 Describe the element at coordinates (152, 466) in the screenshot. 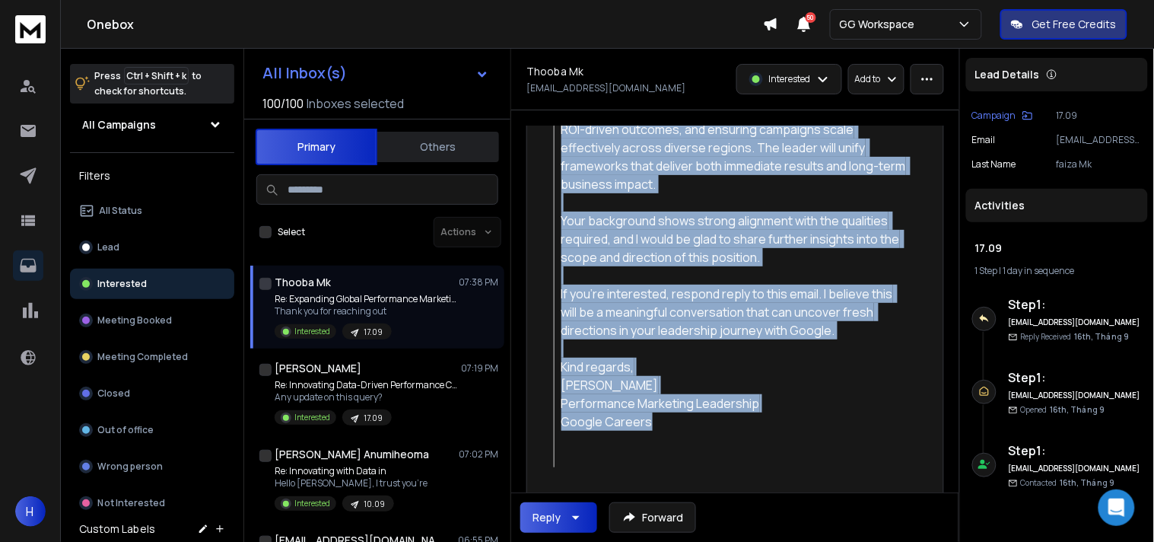

I see `button: Wrong person` at that location.